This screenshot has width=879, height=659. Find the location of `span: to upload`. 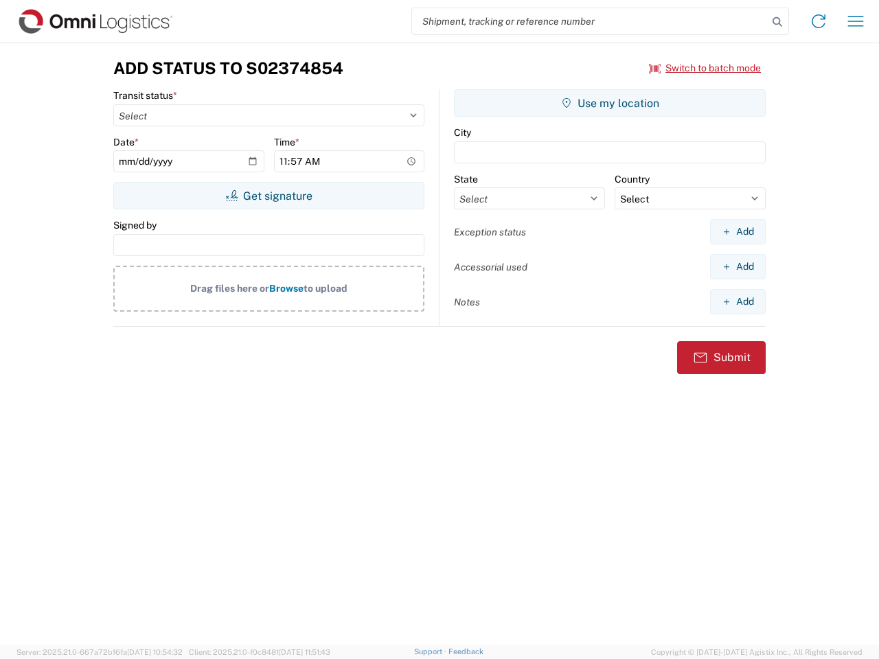

span: to upload is located at coordinates (325, 288).